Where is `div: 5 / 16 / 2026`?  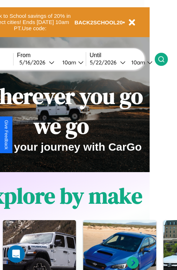 div: 5 / 16 / 2026 is located at coordinates (34, 62).